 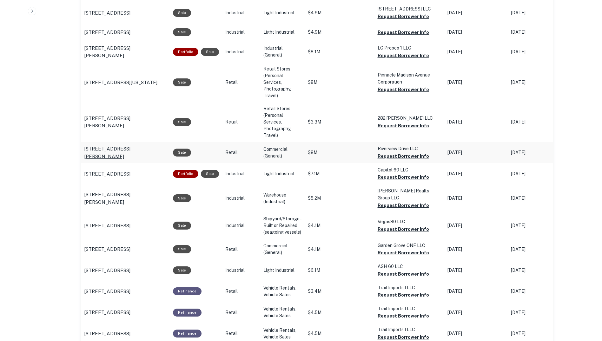 What do you see at coordinates (410, 245) in the screenshot?
I see `p: Garden Grove ONE LLC` at bounding box center [410, 245].